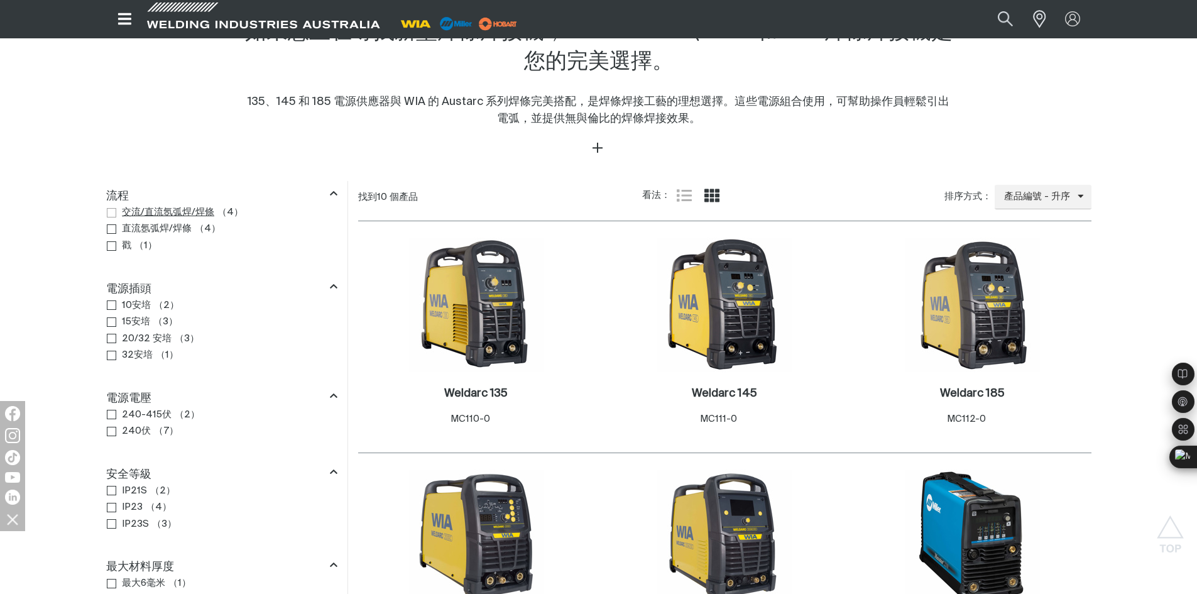 This screenshot has height=594, width=1197. What do you see at coordinates (136, 321) in the screenshot?
I see `font: 15安培` at bounding box center [136, 321].